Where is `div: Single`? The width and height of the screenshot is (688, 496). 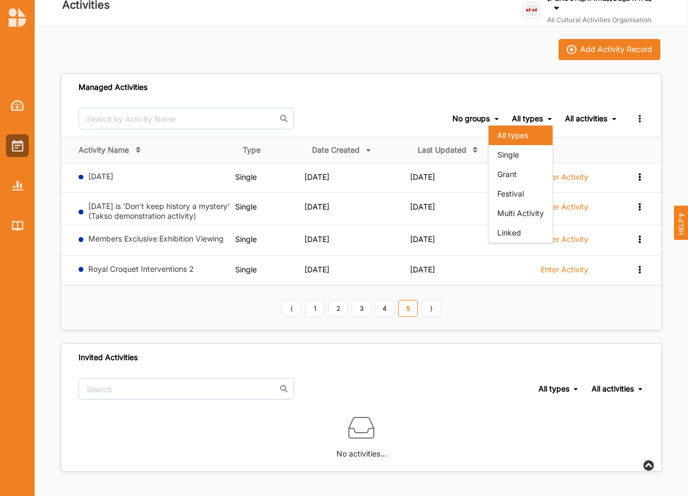
div: Single is located at coordinates (520, 155).